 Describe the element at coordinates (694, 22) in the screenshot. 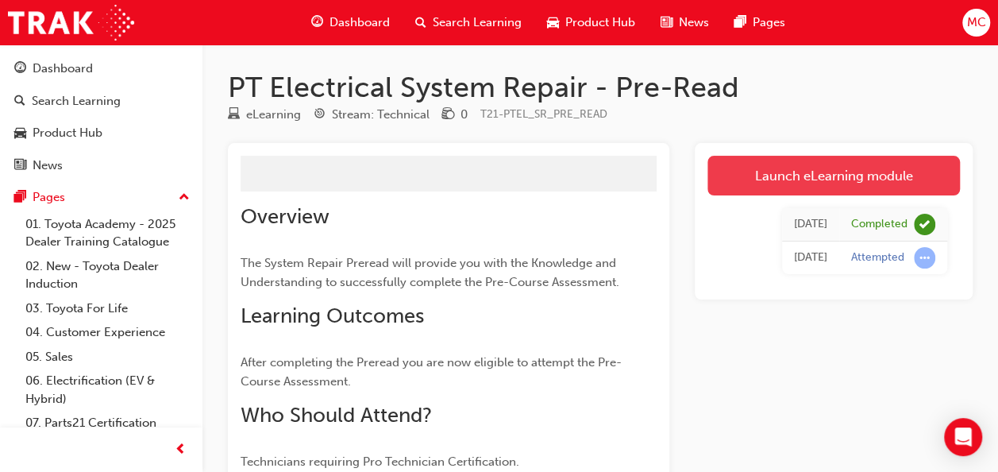

I see `span: News` at that location.